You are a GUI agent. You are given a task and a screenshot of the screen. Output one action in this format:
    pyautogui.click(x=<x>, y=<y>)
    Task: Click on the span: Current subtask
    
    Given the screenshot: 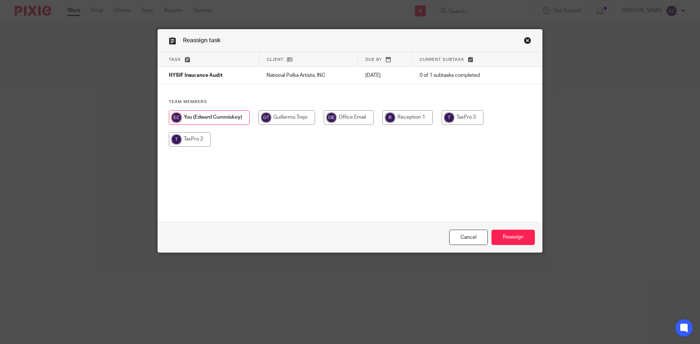 What is the action you would take?
    pyautogui.click(x=442, y=59)
    